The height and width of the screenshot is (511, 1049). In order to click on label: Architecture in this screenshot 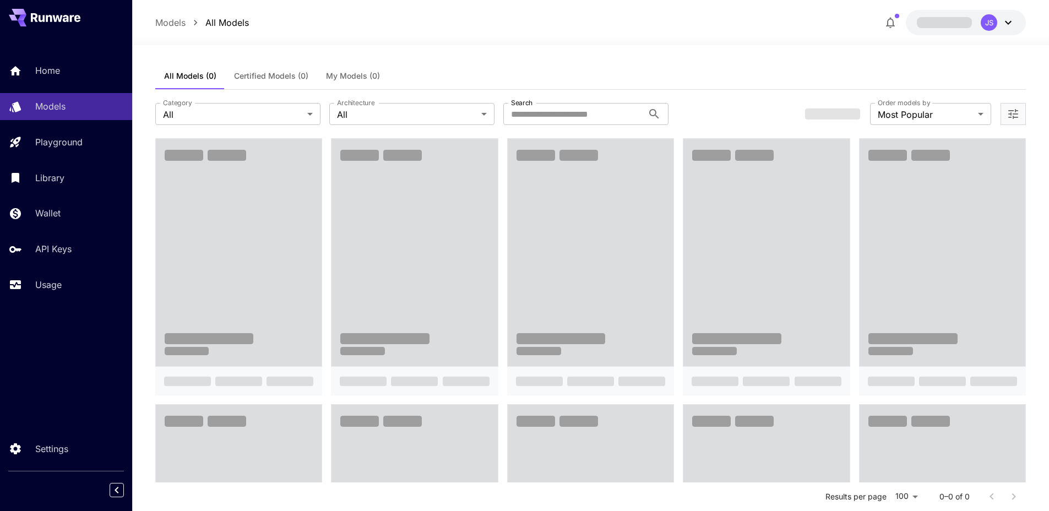, I will do `click(356, 102)`.